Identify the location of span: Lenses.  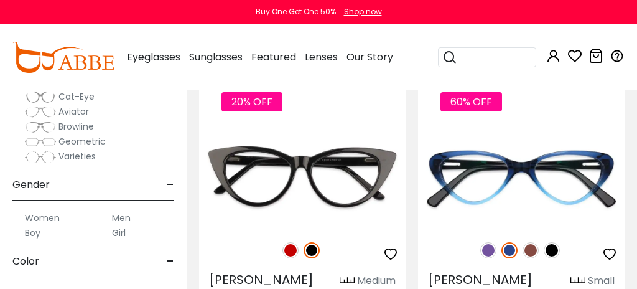
(321, 57).